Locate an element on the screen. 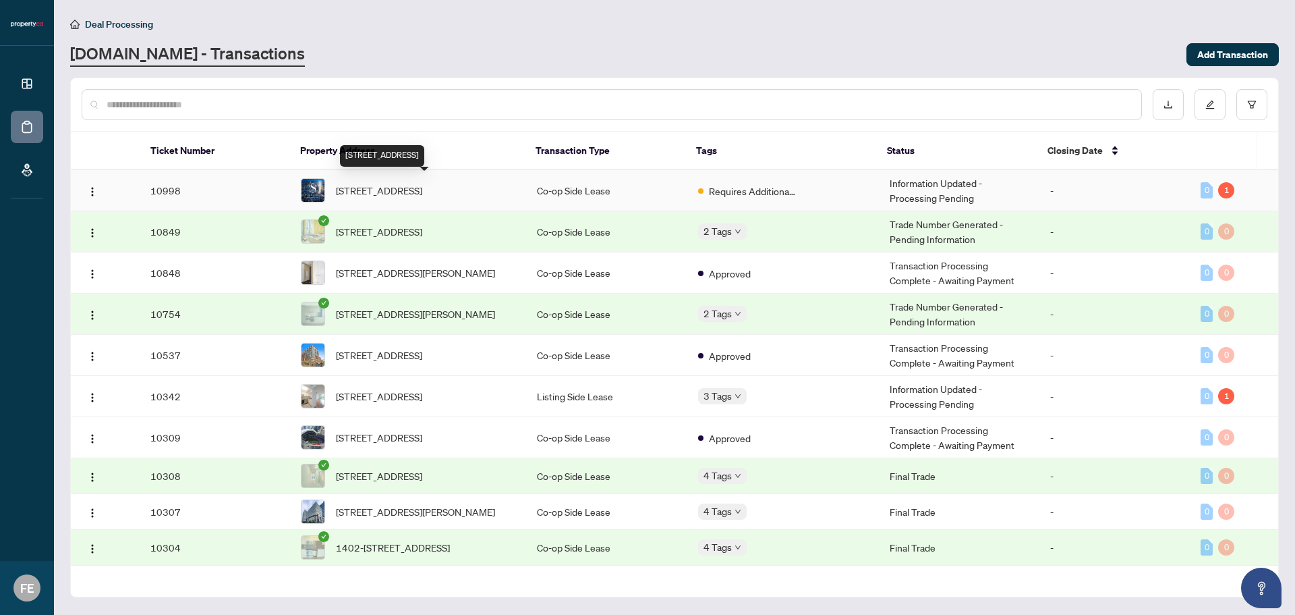  span: Requires Additional Docs is located at coordinates (753, 191).